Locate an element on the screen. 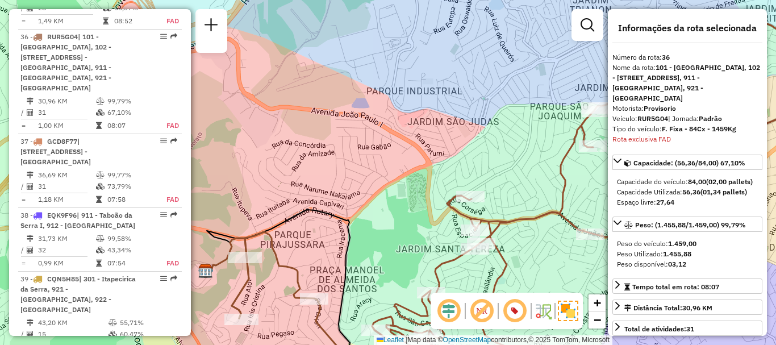 The image size is (776, 345). div: Rota exclusiva FAD is located at coordinates (688, 139).